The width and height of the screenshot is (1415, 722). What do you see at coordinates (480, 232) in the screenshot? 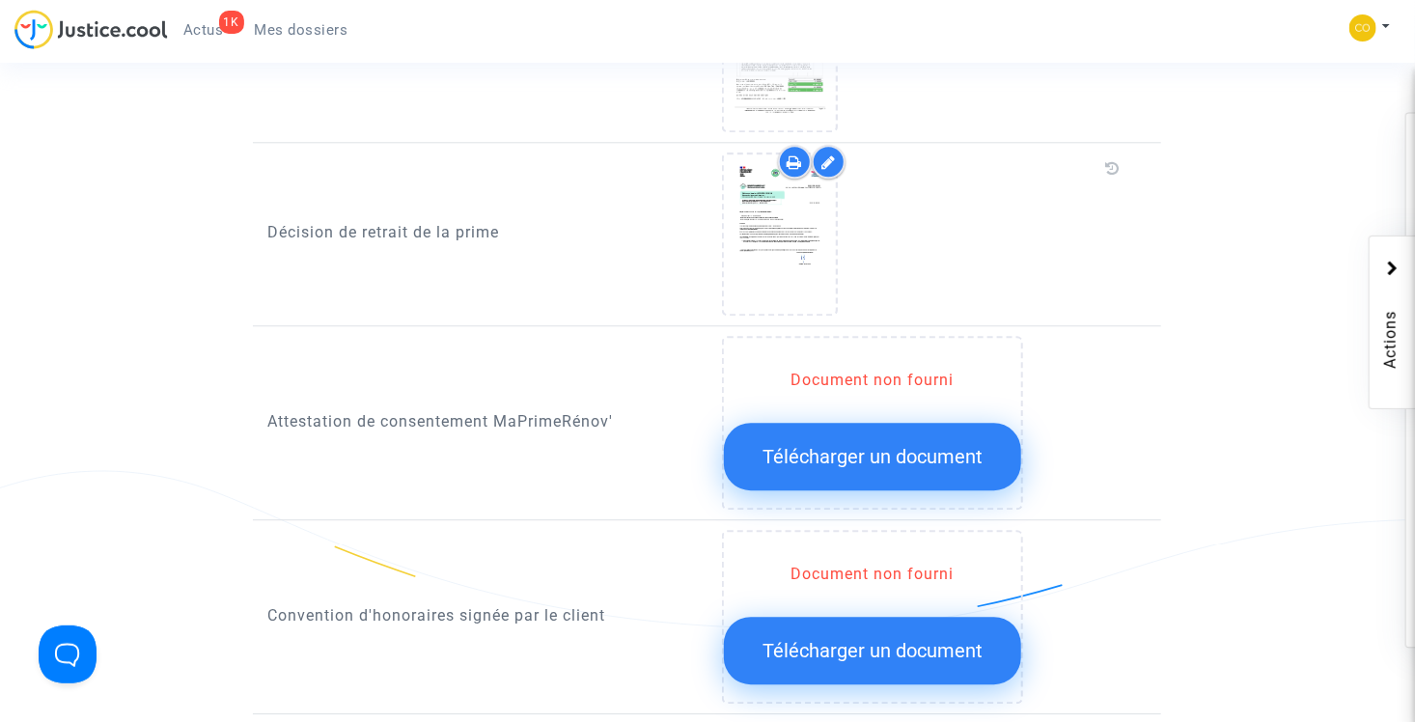
I see `p: Décision de retrait de la prime` at bounding box center [480, 232].